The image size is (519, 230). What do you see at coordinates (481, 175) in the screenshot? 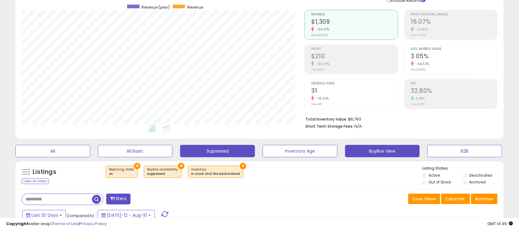
I see `label: Deactivated` at bounding box center [481, 175].